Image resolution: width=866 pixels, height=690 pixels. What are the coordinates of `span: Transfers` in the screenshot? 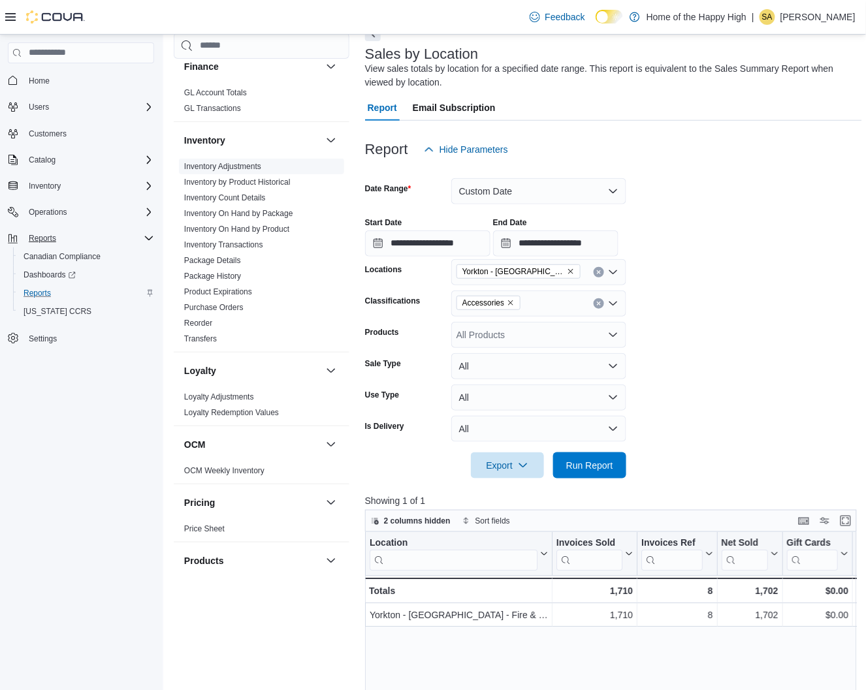 It's located at (200, 339).